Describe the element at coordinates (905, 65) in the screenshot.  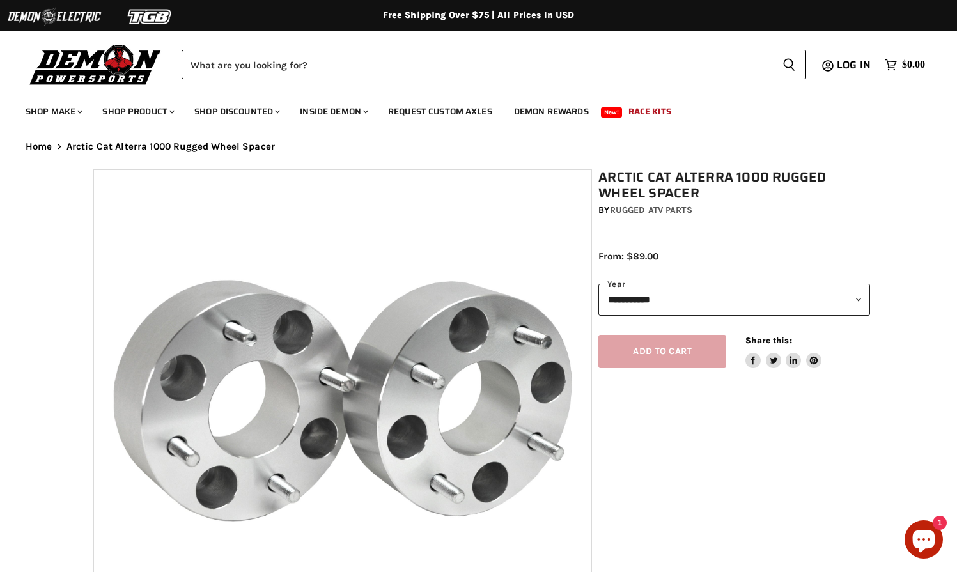
I see `a: $0.00` at that location.